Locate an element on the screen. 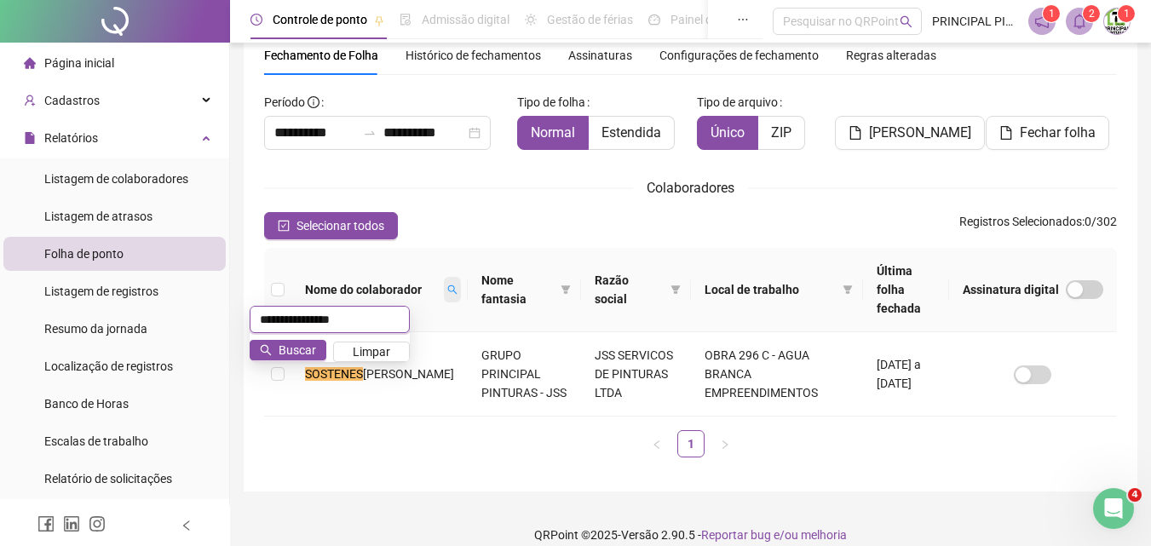 The image size is (1151, 546). span: Regras alteradas is located at coordinates (891, 55).